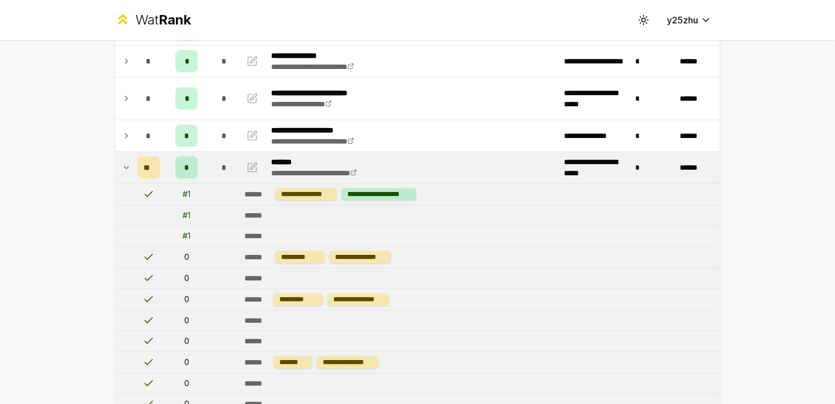  I want to click on span: y25zhu, so click(683, 20).